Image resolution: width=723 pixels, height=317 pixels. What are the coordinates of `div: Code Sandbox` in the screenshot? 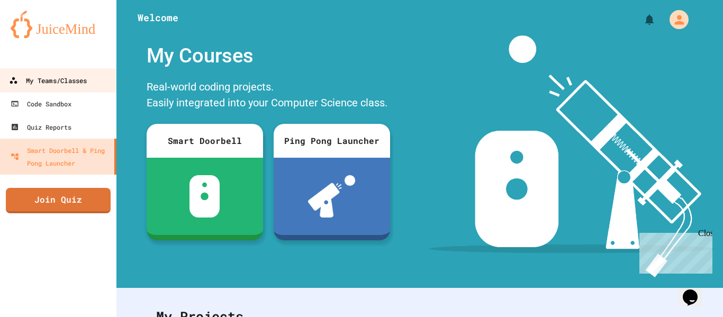 It's located at (41, 104).